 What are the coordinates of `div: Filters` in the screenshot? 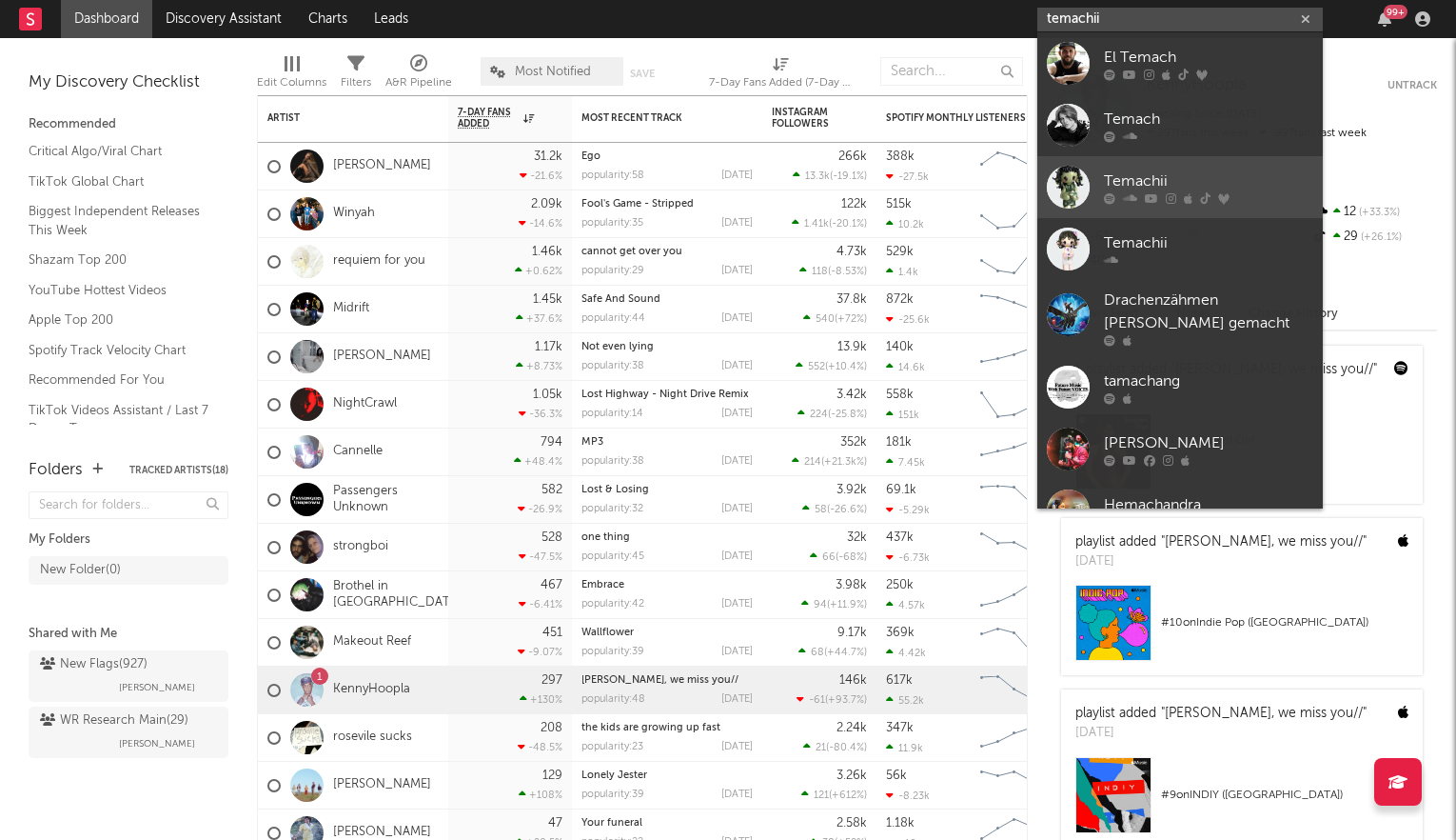 It's located at (356, 83).